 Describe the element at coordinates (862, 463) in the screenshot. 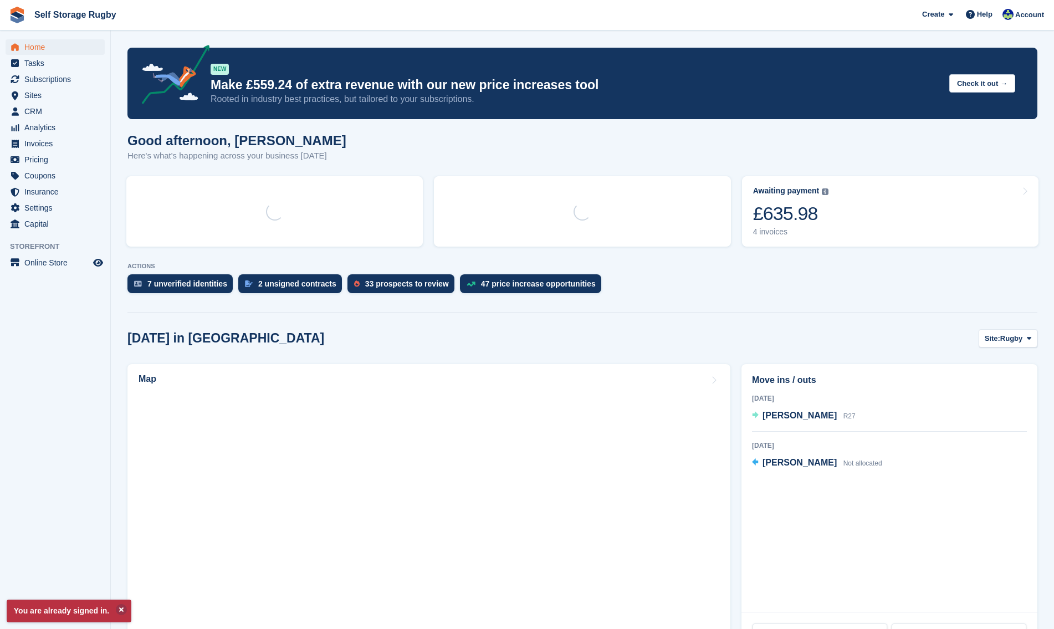

I see `span: Not allocated` at that location.